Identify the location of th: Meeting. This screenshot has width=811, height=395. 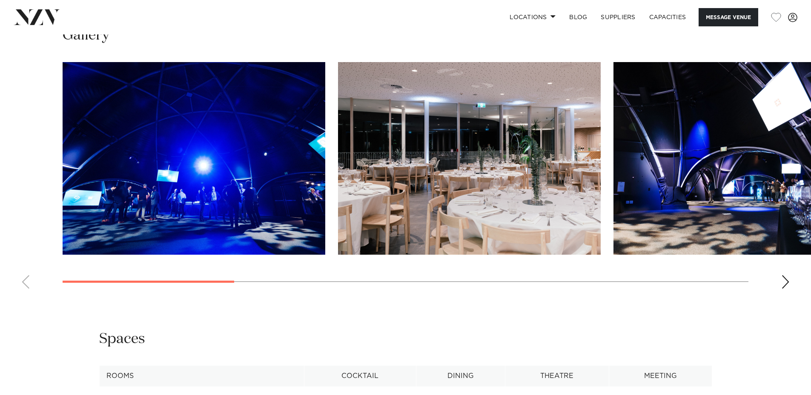
(660, 376).